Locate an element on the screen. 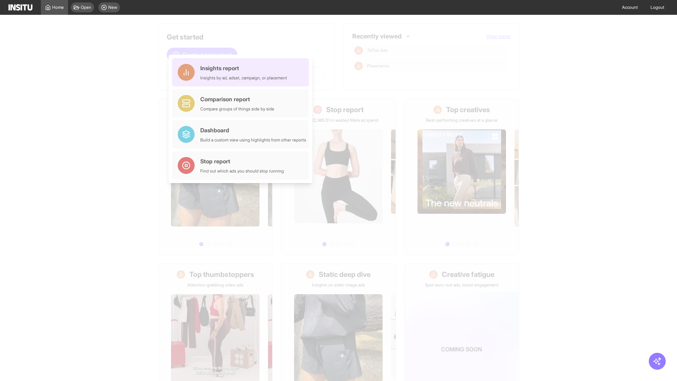  div: Dashboard is located at coordinates (253, 130).